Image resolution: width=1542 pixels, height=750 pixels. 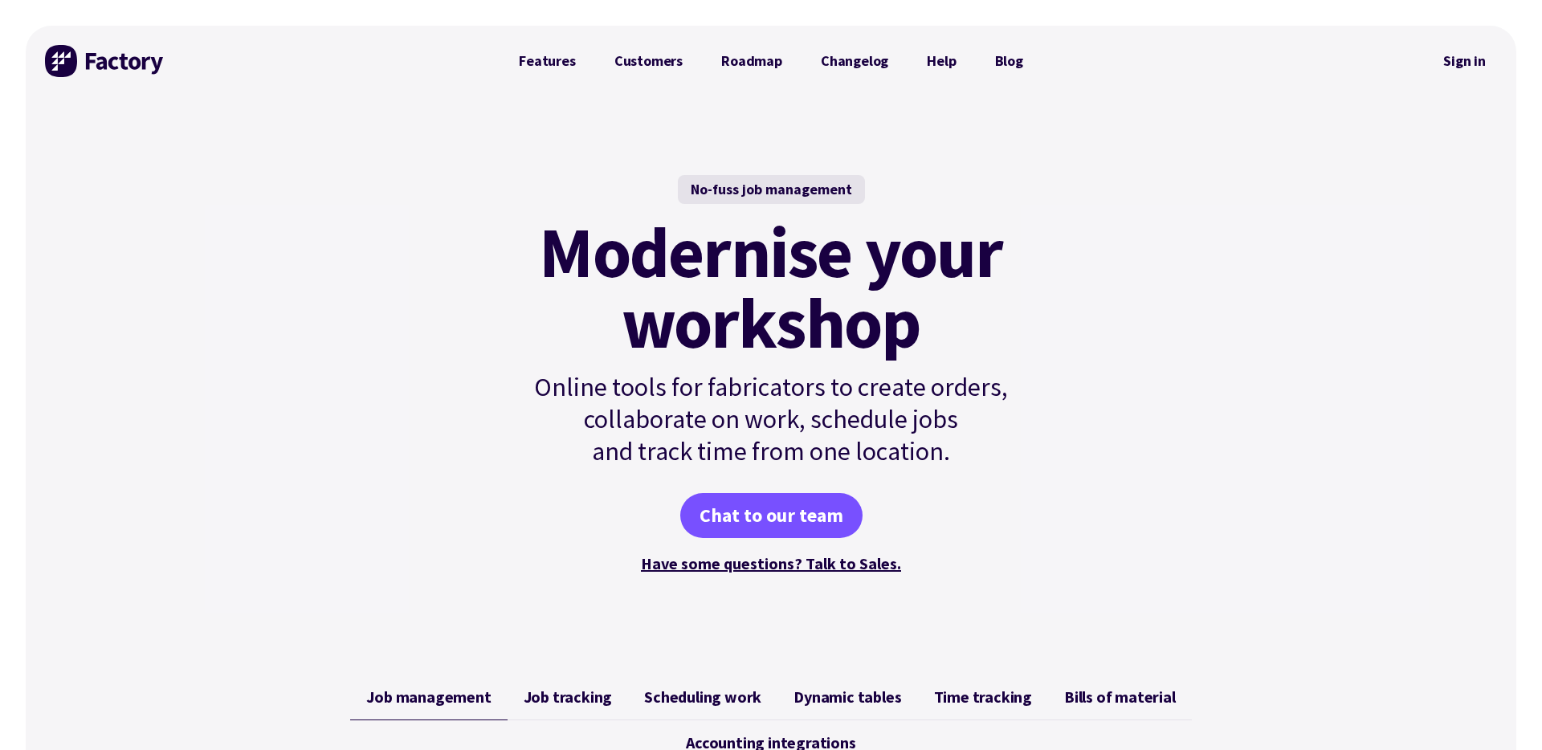 What do you see at coordinates (941, 61) in the screenshot?
I see `a: Help` at bounding box center [941, 61].